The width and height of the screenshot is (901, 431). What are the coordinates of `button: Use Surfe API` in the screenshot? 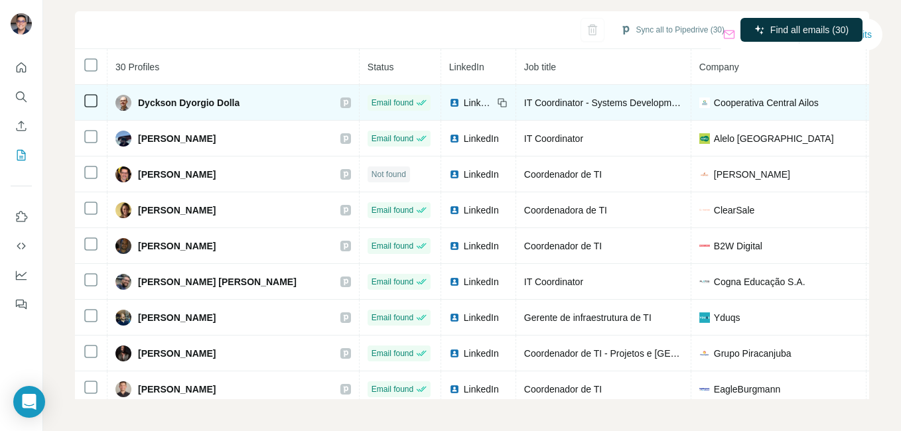 It's located at (21, 246).